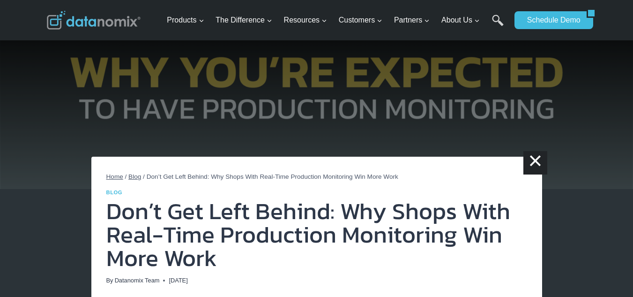 This screenshot has height=297, width=633. I want to click on h1: Don’t Get Left Behind: Why Shops With Real-Time Production Monitoring Win More Work, so click(317, 234).